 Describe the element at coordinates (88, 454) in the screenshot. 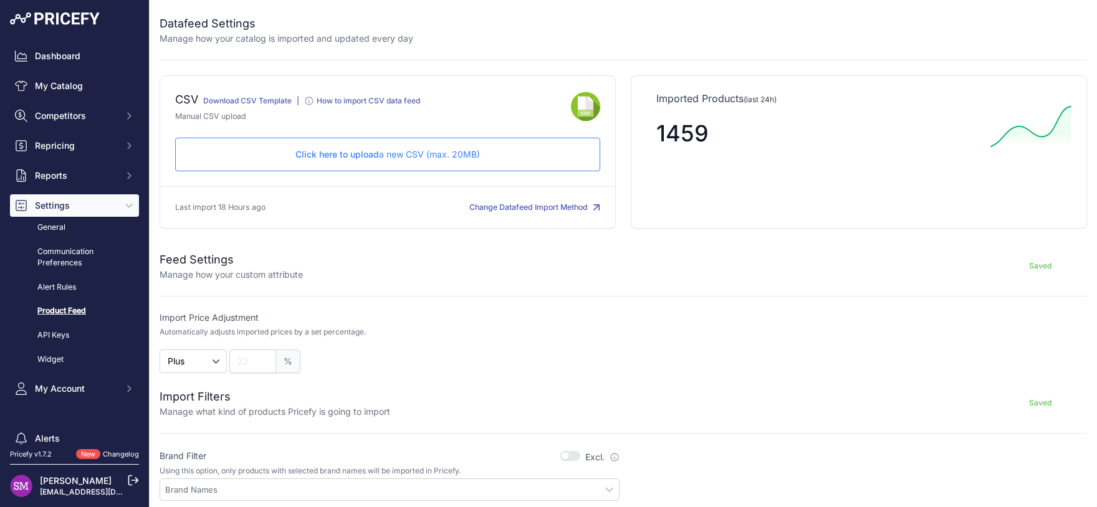

I see `span: New` at that location.